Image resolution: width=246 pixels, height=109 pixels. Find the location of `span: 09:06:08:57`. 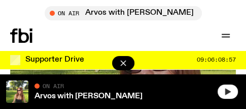

span: 09:06:08:57 is located at coordinates (216, 59).